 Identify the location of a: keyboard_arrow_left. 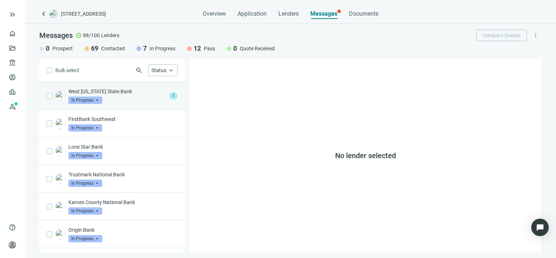
(44, 14).